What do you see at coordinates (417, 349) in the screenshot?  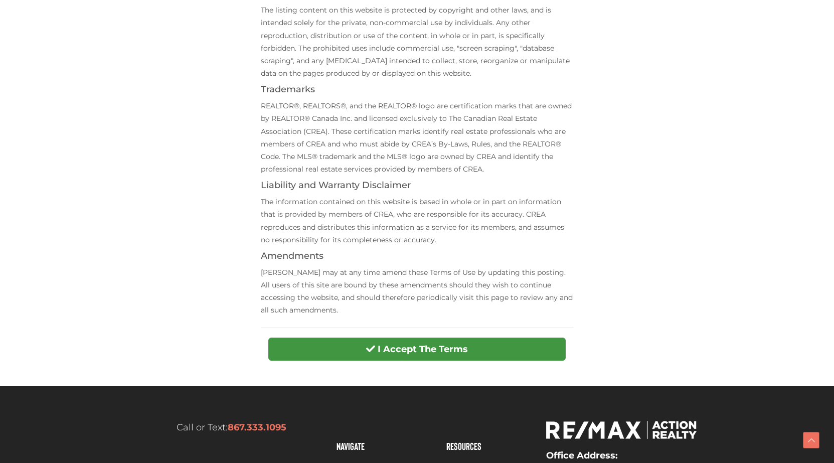 I see `button: I Accept The Terms` at bounding box center [417, 349].